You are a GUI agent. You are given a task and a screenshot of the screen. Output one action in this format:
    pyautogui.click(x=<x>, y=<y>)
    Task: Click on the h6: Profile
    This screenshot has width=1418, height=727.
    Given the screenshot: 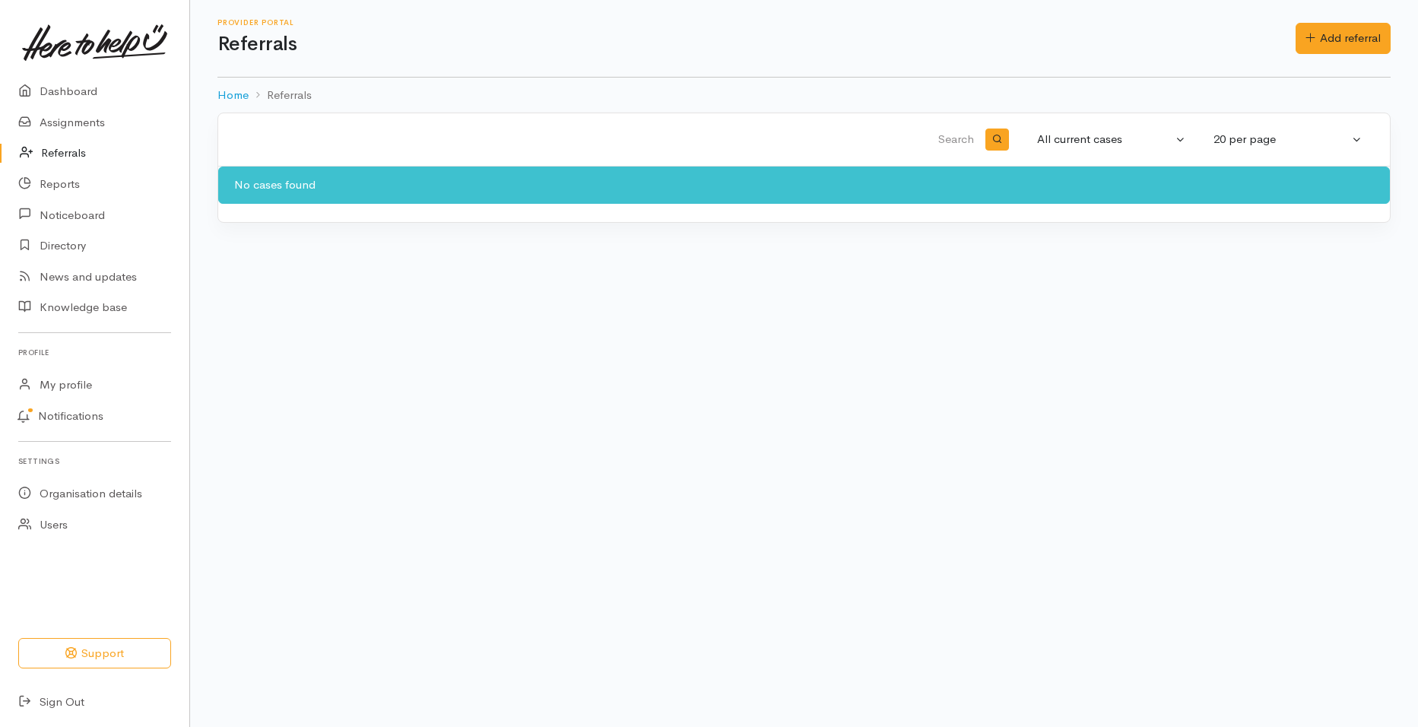 What is the action you would take?
    pyautogui.click(x=94, y=352)
    